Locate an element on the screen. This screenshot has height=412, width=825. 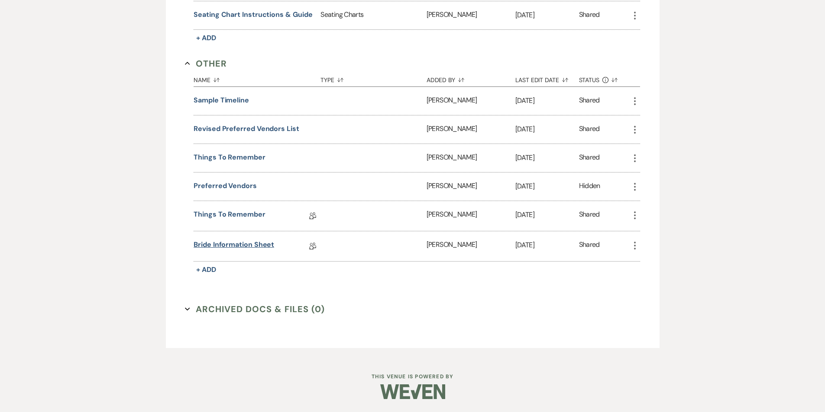
button: Status is located at coordinates (604, 78).